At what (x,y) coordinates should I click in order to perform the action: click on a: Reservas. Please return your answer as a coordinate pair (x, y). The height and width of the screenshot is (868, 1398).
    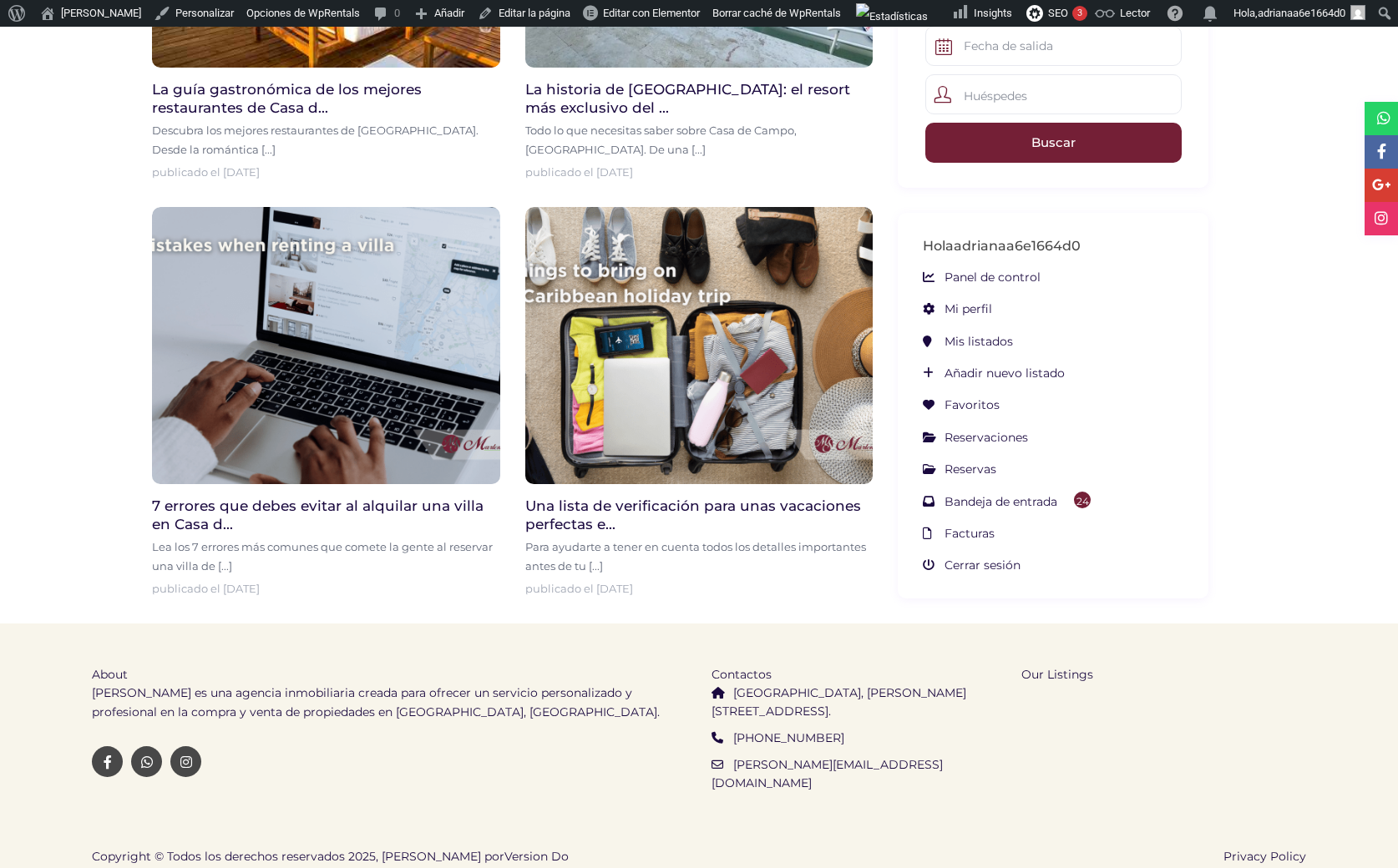
    Looking at the image, I should click on (960, 469).